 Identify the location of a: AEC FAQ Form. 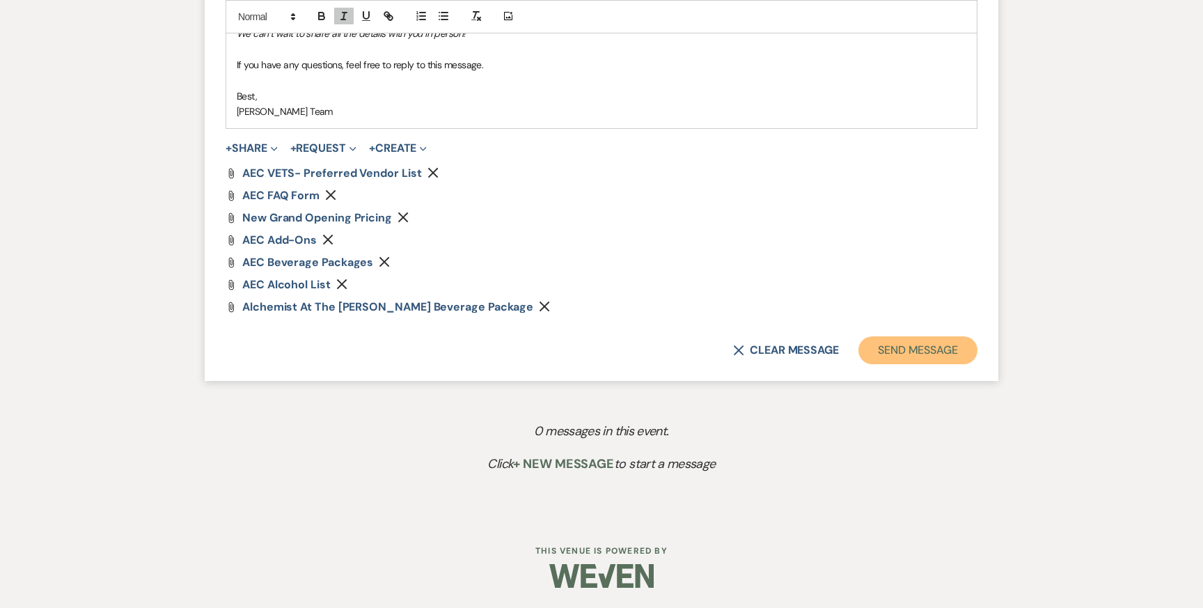
(281, 196).